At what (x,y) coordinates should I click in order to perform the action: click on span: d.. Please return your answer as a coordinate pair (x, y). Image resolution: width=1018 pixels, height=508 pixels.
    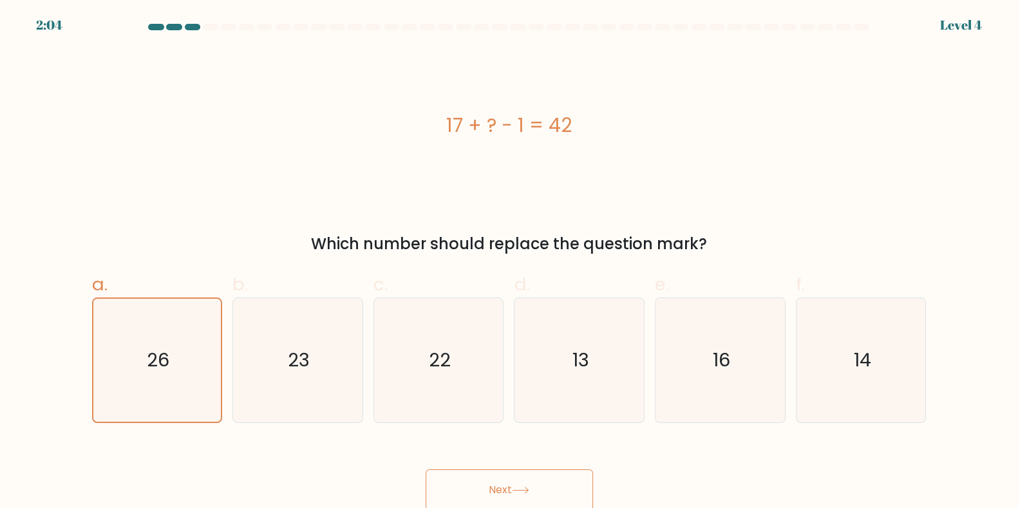
    Looking at the image, I should click on (521, 284).